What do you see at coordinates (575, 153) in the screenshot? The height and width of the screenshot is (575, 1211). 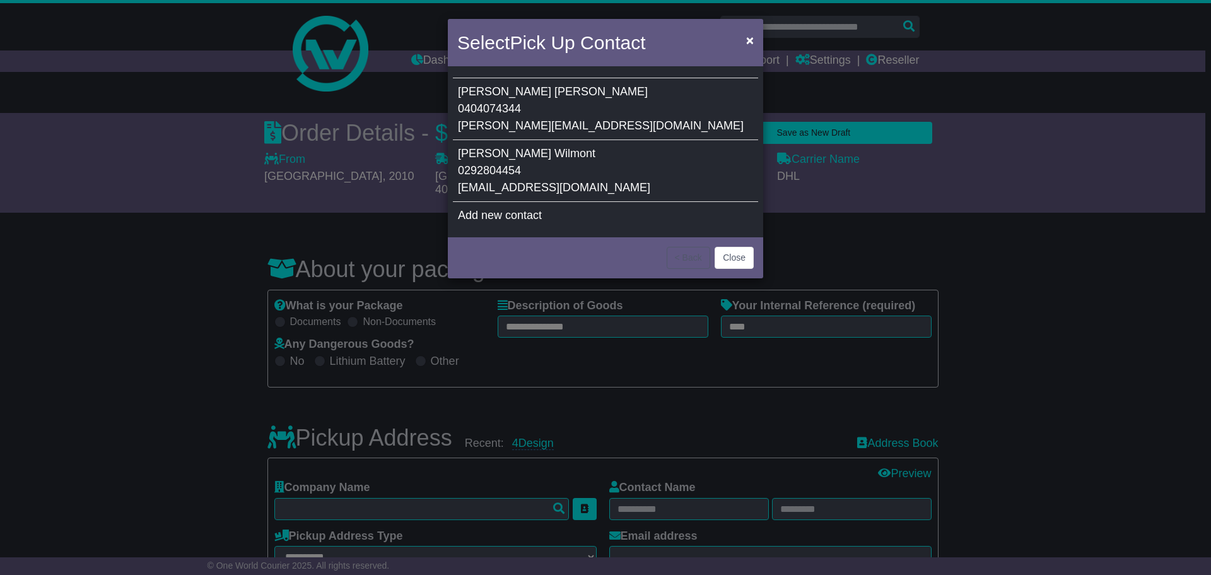 I see `span: Wilmont` at bounding box center [575, 153].